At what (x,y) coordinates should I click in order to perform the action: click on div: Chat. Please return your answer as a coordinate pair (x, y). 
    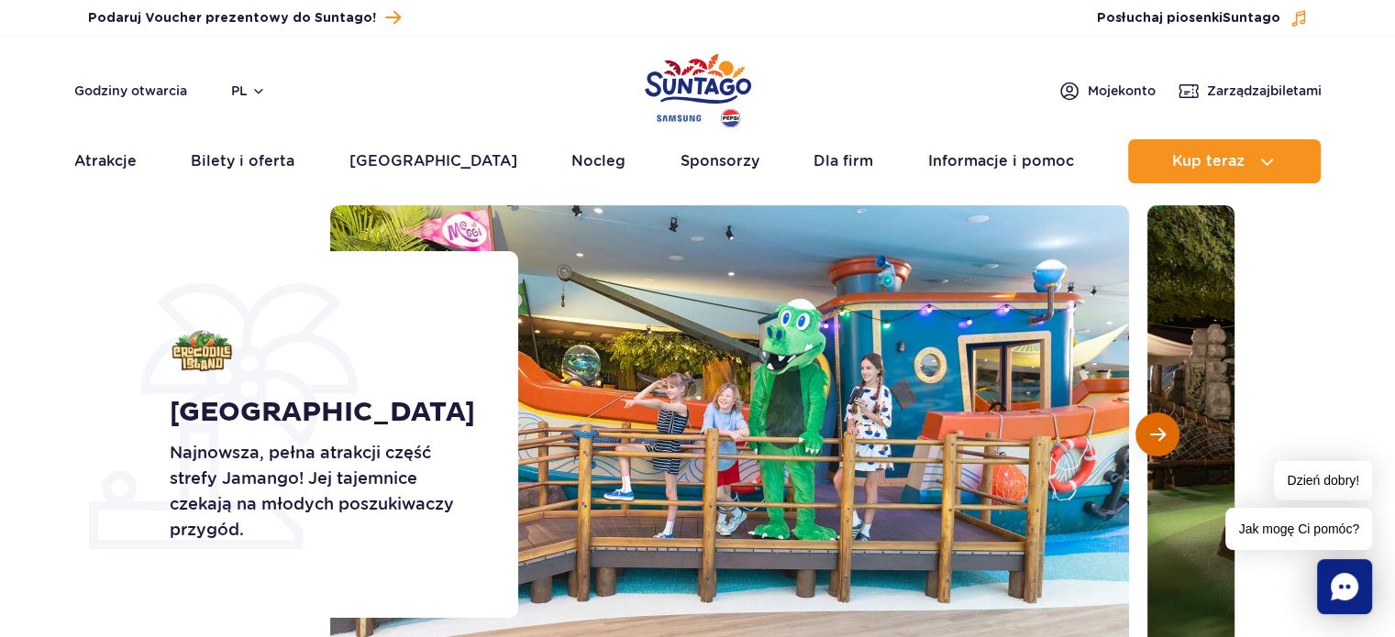
    Looking at the image, I should click on (1345, 587).